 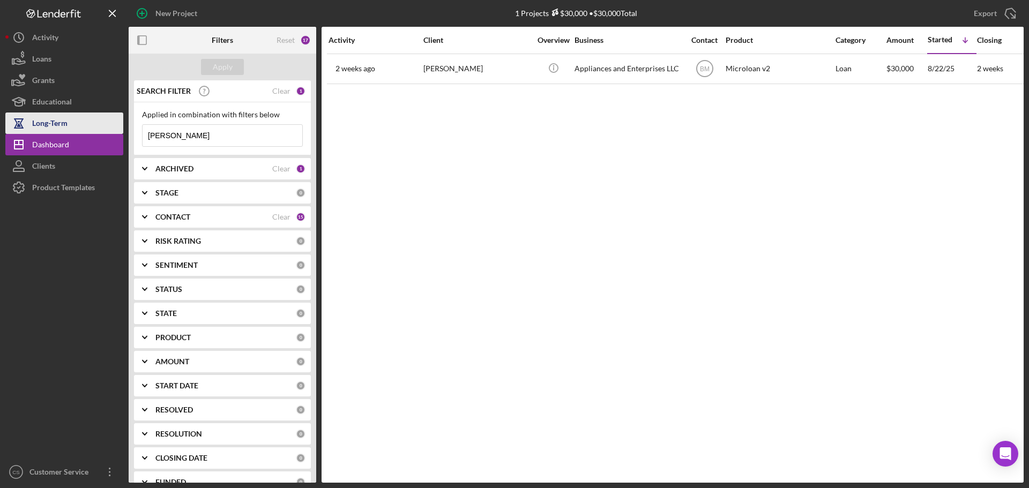 I want to click on div: 17, so click(x=305, y=40).